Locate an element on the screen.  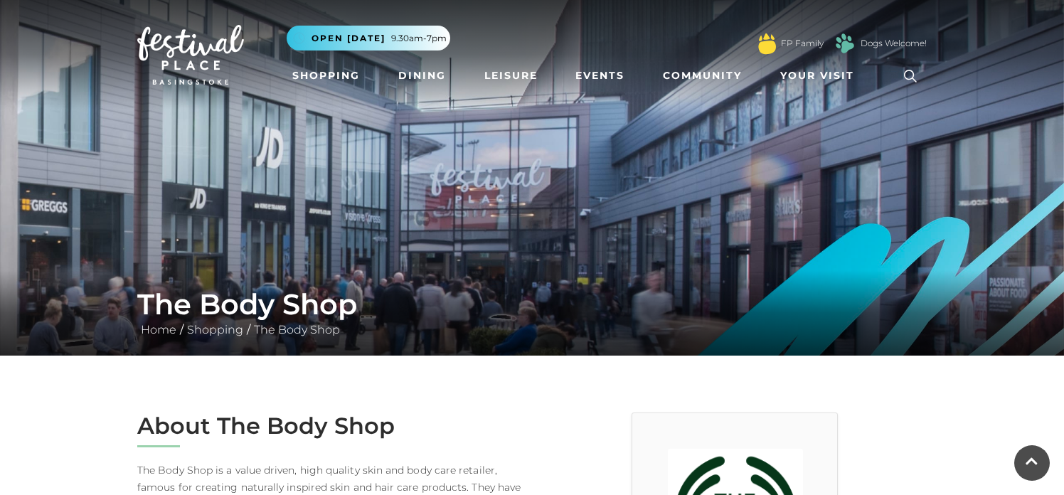
a: FP Family is located at coordinates (802, 43).